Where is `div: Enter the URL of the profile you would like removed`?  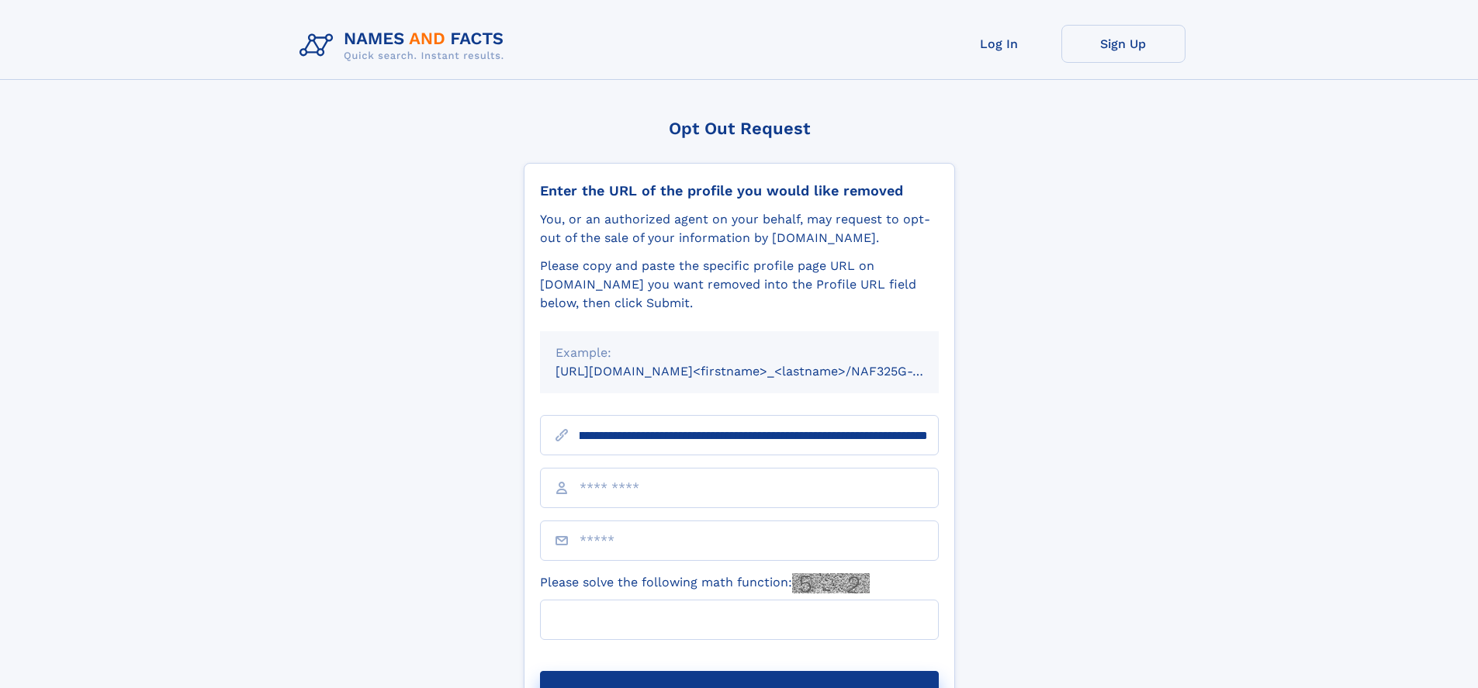 div: Enter the URL of the profile you would like removed is located at coordinates (740, 191).